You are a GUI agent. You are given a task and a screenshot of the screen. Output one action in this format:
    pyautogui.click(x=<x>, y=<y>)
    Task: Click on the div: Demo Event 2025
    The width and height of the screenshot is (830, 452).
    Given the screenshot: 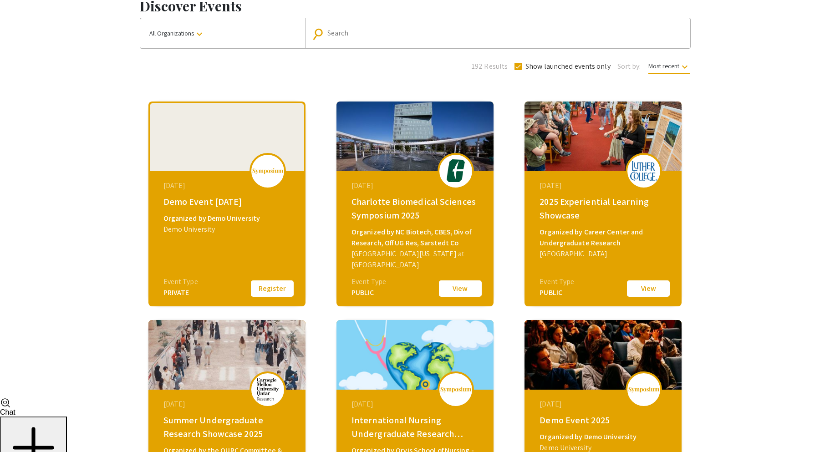 What is the action you would take?
    pyautogui.click(x=604, y=420)
    